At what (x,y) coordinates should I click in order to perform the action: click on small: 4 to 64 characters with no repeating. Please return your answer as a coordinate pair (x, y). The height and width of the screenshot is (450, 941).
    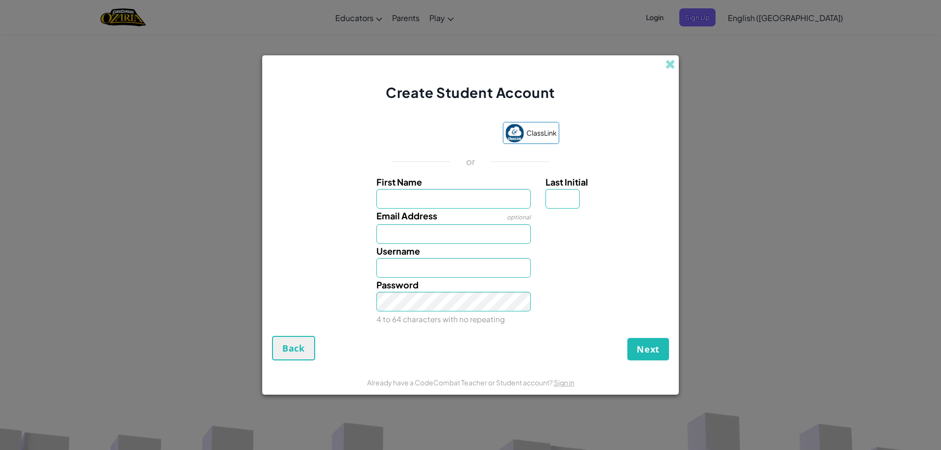
    Looking at the image, I should click on (440, 319).